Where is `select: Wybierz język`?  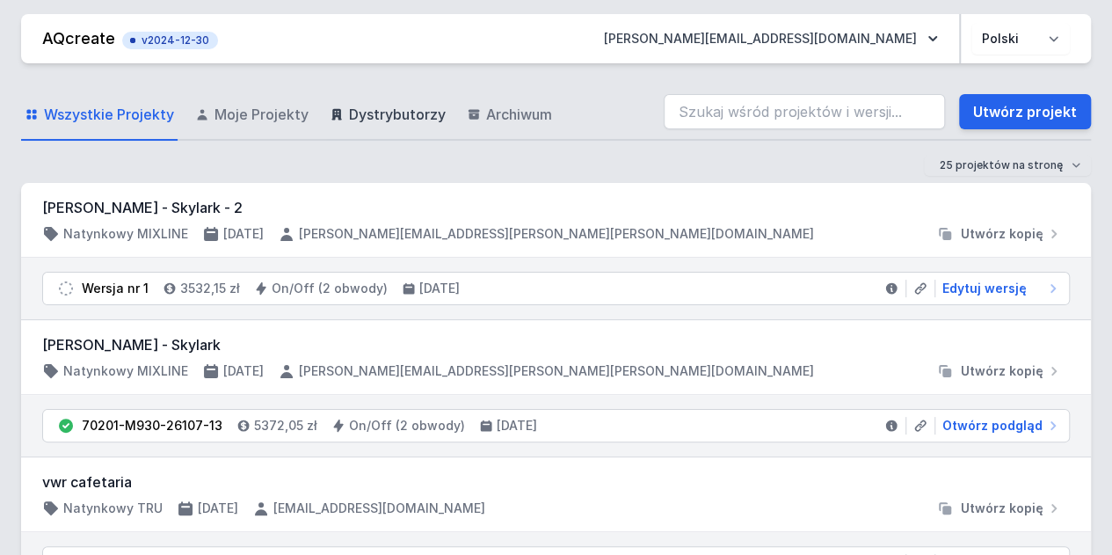 select: Wybierz język is located at coordinates (1021, 39).